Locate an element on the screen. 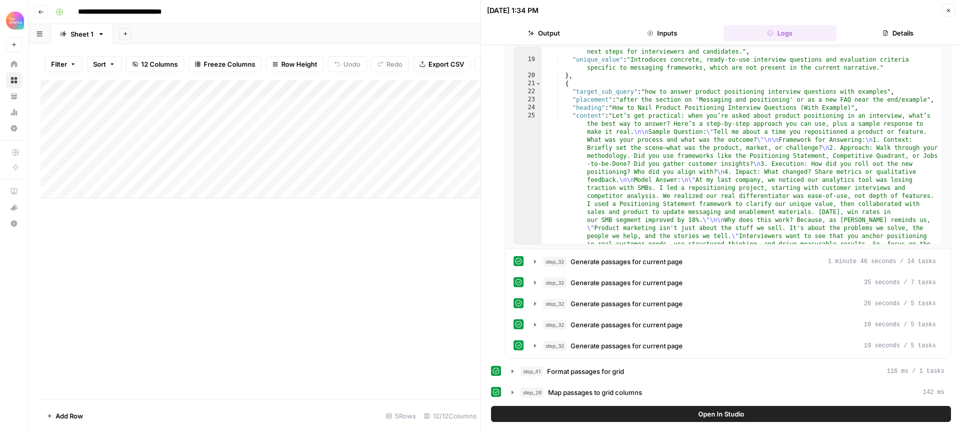 The image size is (961, 432). span: 35 seconds / 7 tasks is located at coordinates (900, 282).